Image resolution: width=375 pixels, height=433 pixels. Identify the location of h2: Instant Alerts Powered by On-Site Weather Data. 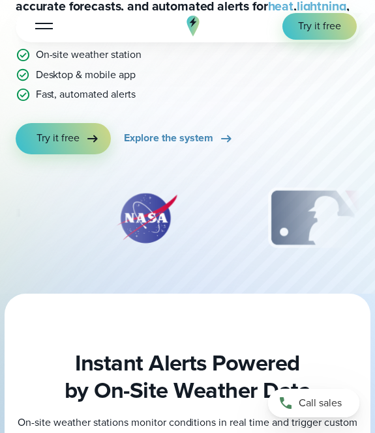
(187, 377).